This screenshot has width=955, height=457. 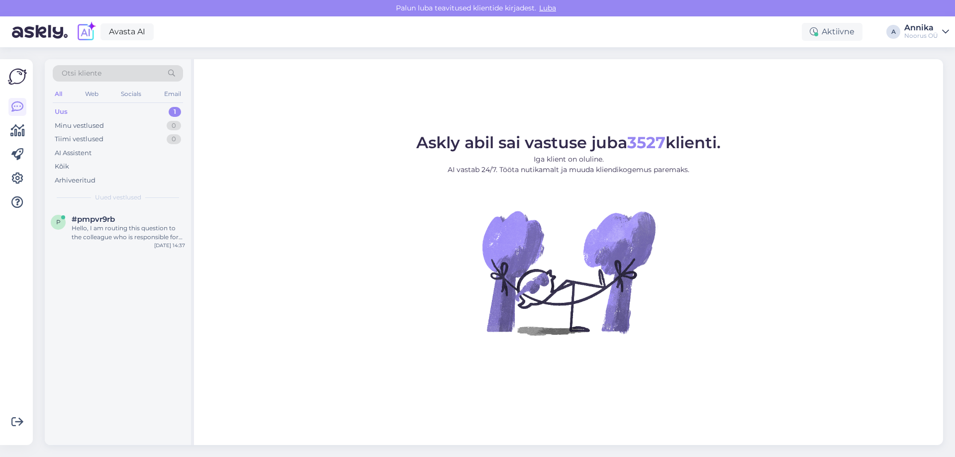 What do you see at coordinates (73, 153) in the screenshot?
I see `div: AI Assistent` at bounding box center [73, 153].